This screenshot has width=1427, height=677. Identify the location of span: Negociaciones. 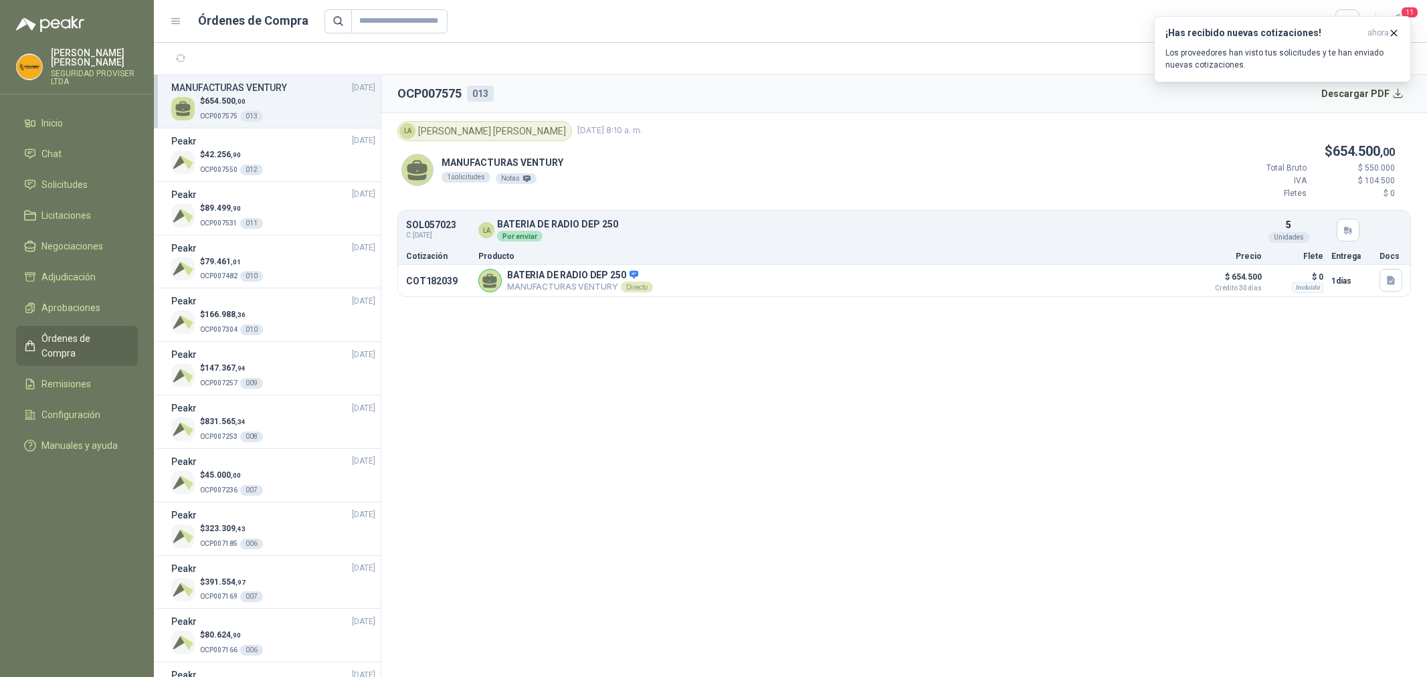
(72, 246).